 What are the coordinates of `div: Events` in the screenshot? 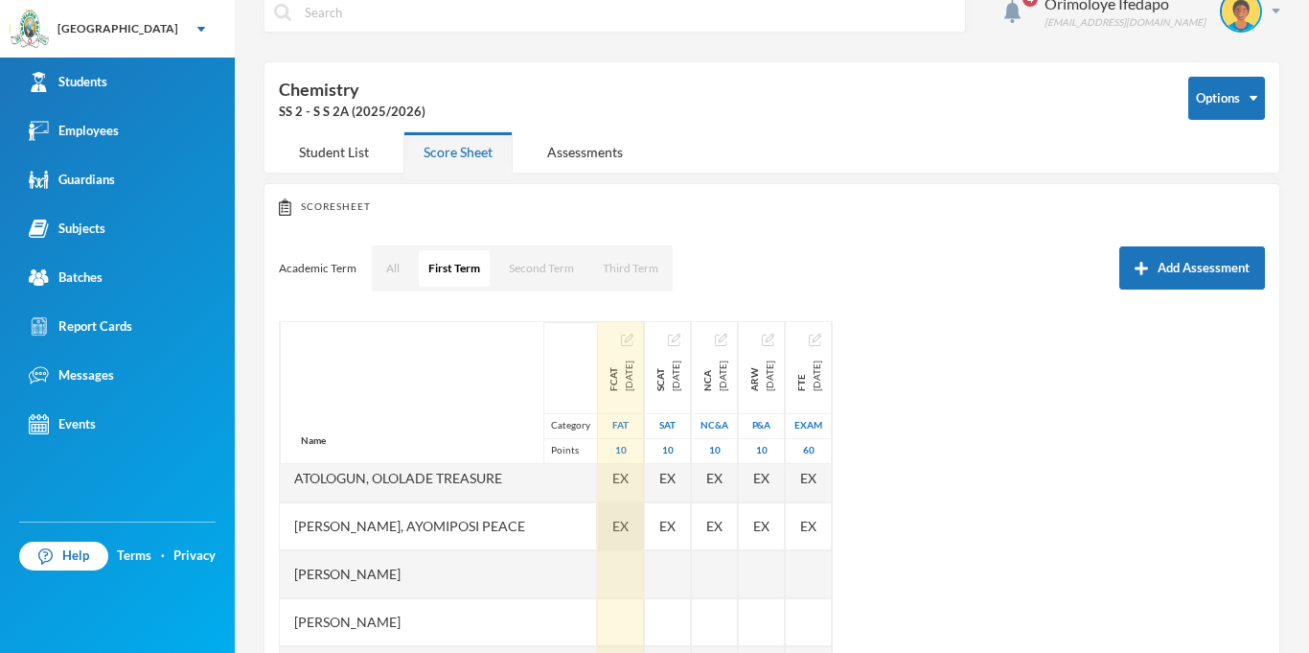 It's located at (62, 424).